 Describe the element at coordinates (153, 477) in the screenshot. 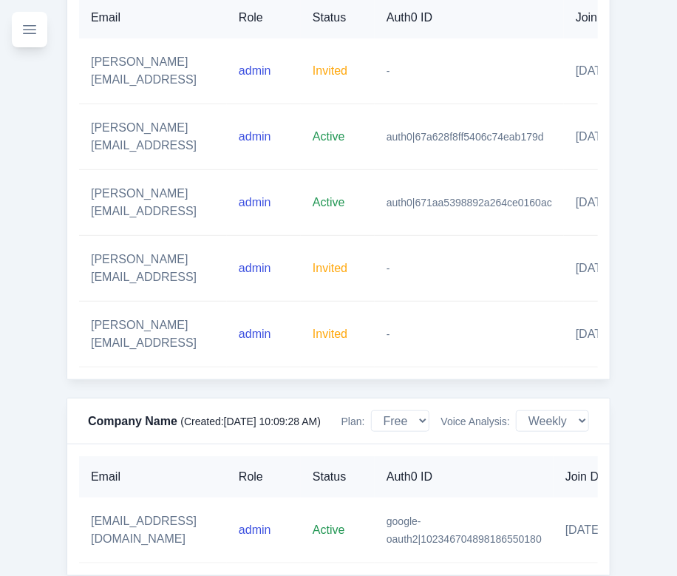

I see `th: Email` at that location.